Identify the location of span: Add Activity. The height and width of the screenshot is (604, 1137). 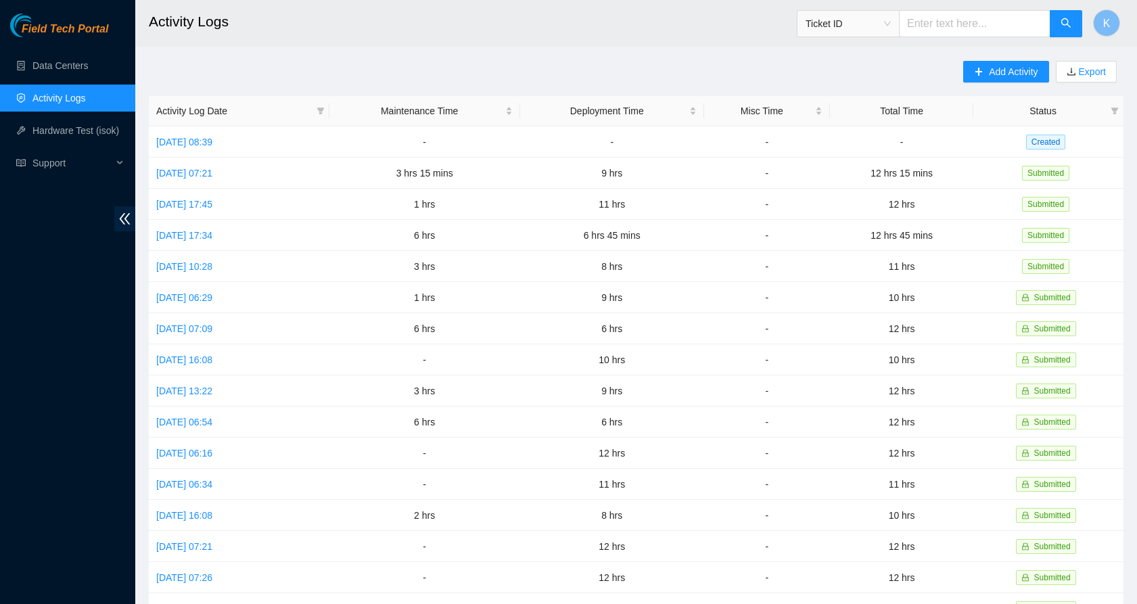
(1014, 72).